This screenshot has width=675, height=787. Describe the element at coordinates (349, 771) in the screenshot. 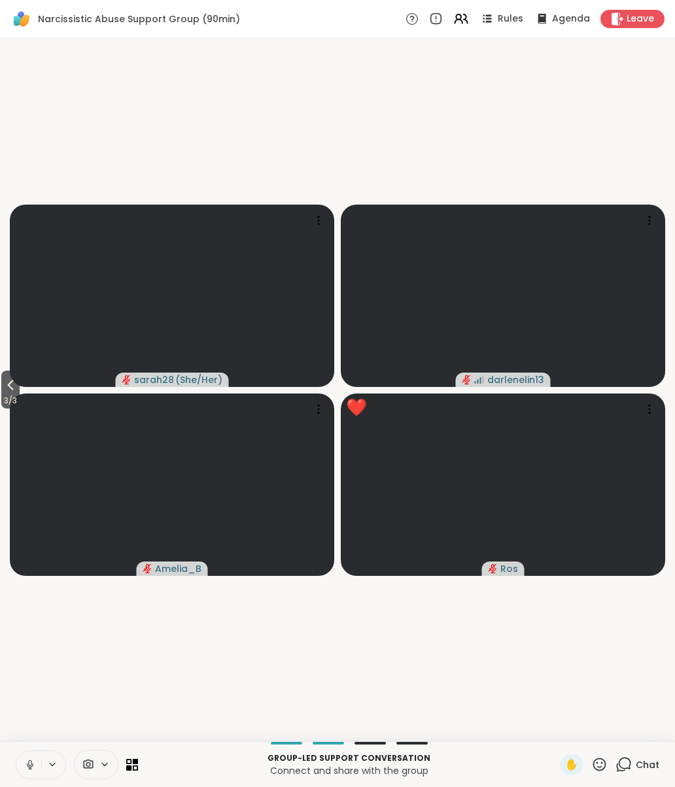

I see `p: Connect and share with the group` at that location.